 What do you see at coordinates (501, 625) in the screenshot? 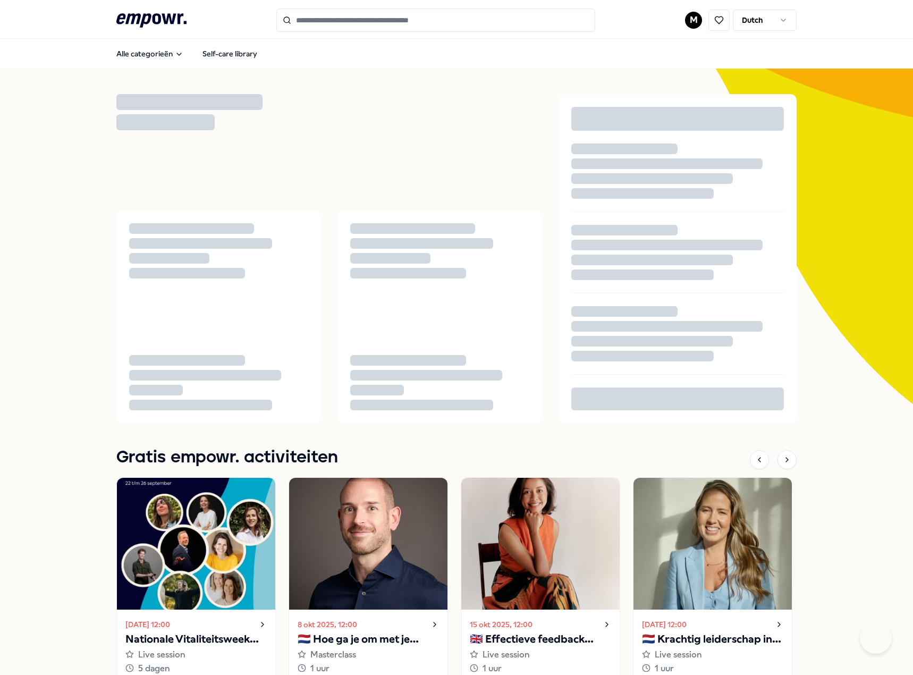
I see `time: 15 okt 2025, 12:00` at bounding box center [501, 625].